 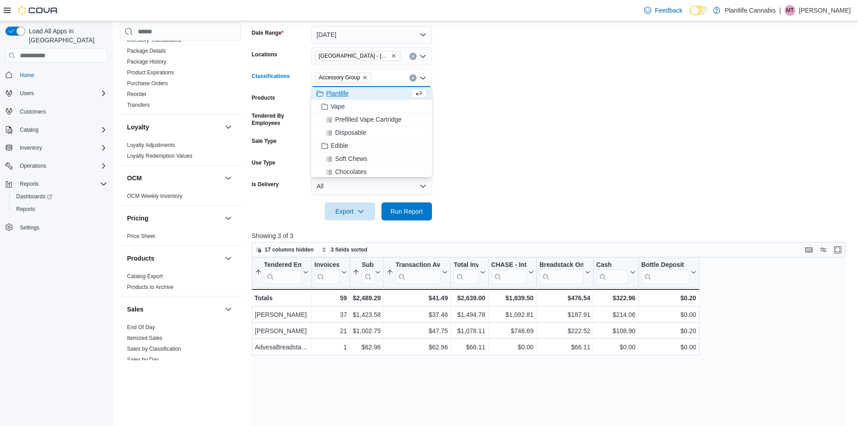 I want to click on div: Michael Talbot, so click(x=790, y=10).